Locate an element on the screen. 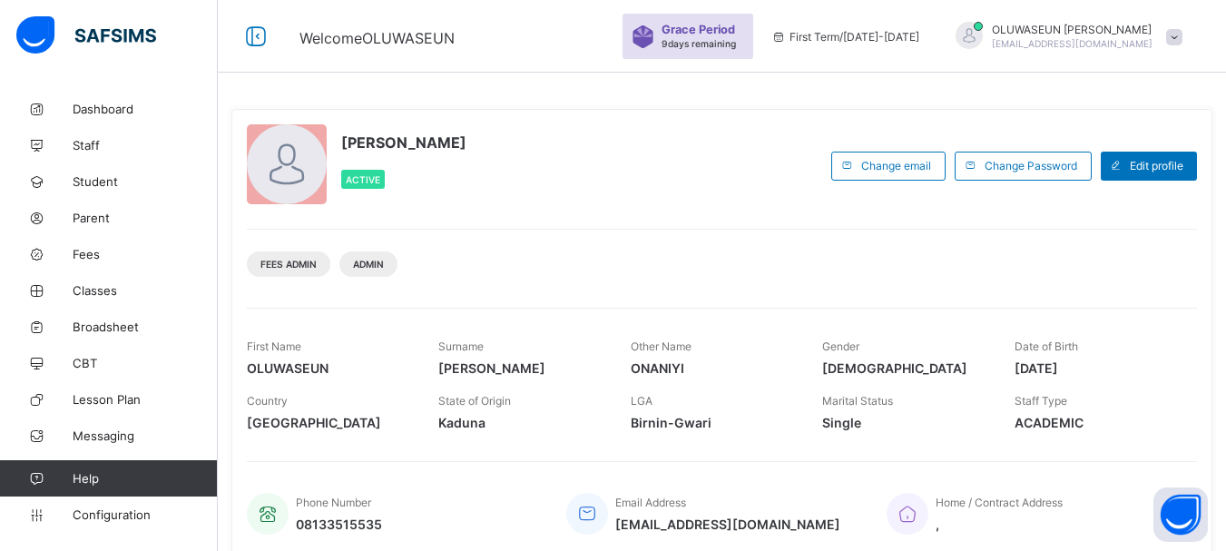 The width and height of the screenshot is (1226, 551). span: Change Password is located at coordinates (1031, 165).